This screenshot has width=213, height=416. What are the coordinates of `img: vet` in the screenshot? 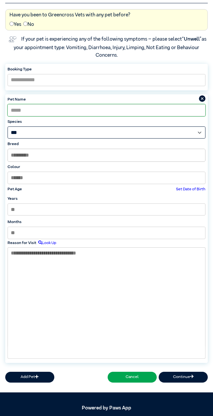 It's located at (12, 39).